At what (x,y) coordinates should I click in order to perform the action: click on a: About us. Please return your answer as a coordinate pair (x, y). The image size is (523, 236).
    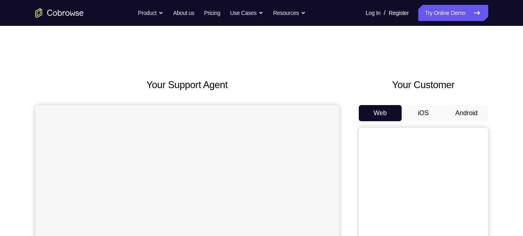
    Looking at the image, I should click on (184, 13).